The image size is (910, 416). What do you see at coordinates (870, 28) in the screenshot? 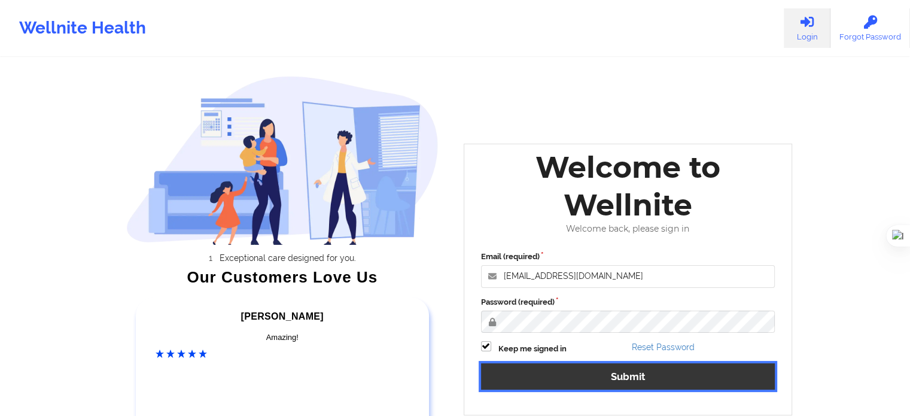
I see `a: Forgot Password` at bounding box center [870, 28].